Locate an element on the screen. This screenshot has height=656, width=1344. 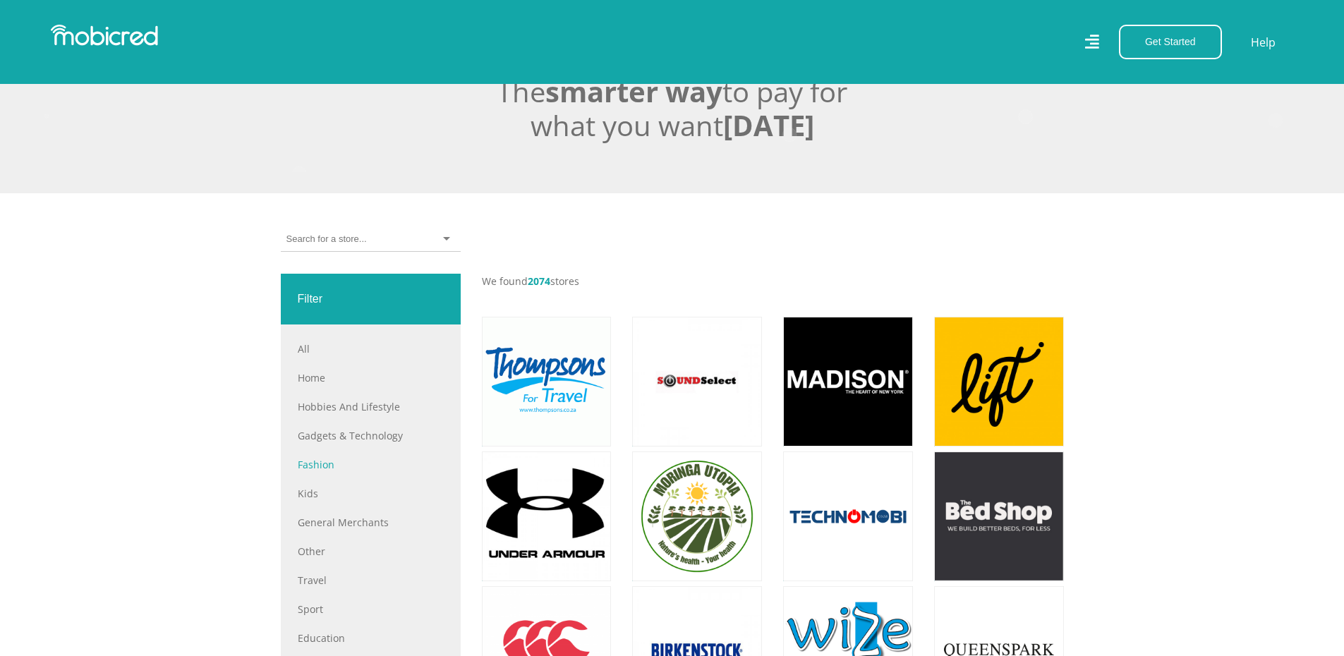
img: Mobicred is located at coordinates (104, 35).